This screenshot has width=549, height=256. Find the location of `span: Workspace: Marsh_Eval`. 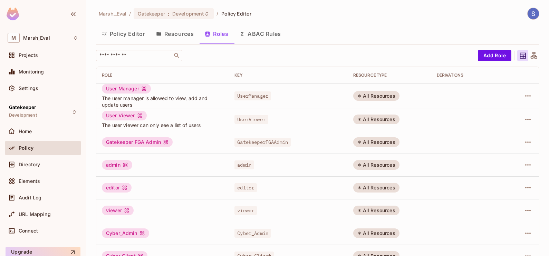

span: Workspace: Marsh_Eval is located at coordinates (37, 38).